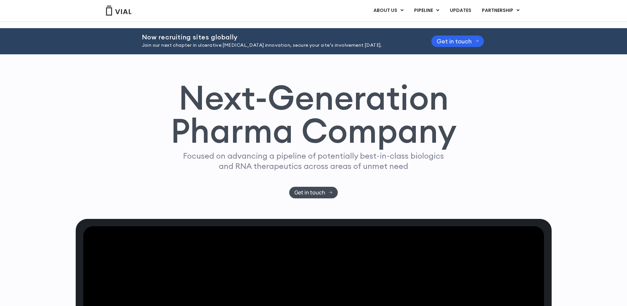 The width and height of the screenshot is (627, 306). What do you see at coordinates (461, 11) in the screenshot?
I see `a: UPDATES` at bounding box center [461, 11].